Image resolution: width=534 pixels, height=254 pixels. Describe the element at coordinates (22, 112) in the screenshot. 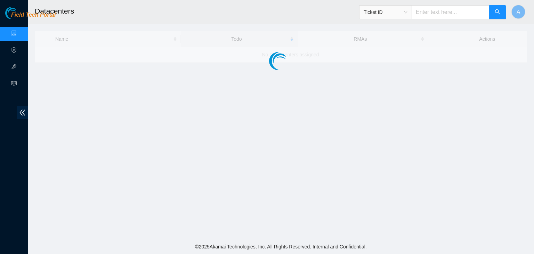

I see `span: double-left` at that location.